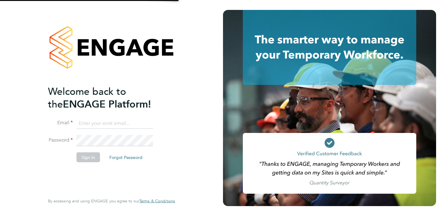  Describe the element at coordinates (60, 140) in the screenshot. I see `label: Password` at that location.